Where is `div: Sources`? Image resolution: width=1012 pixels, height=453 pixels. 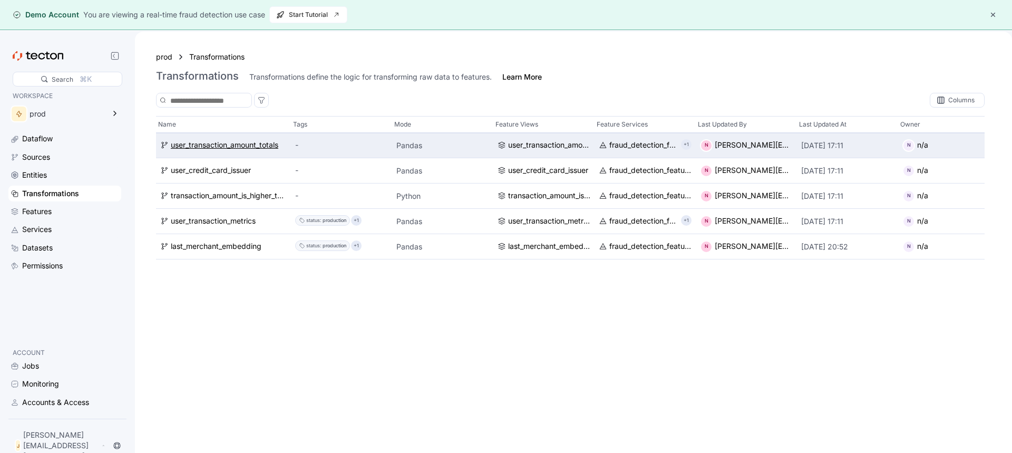
div: Sources is located at coordinates (36, 157).